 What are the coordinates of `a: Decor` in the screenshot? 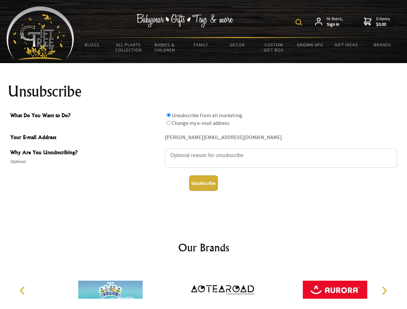 It's located at (237, 45).